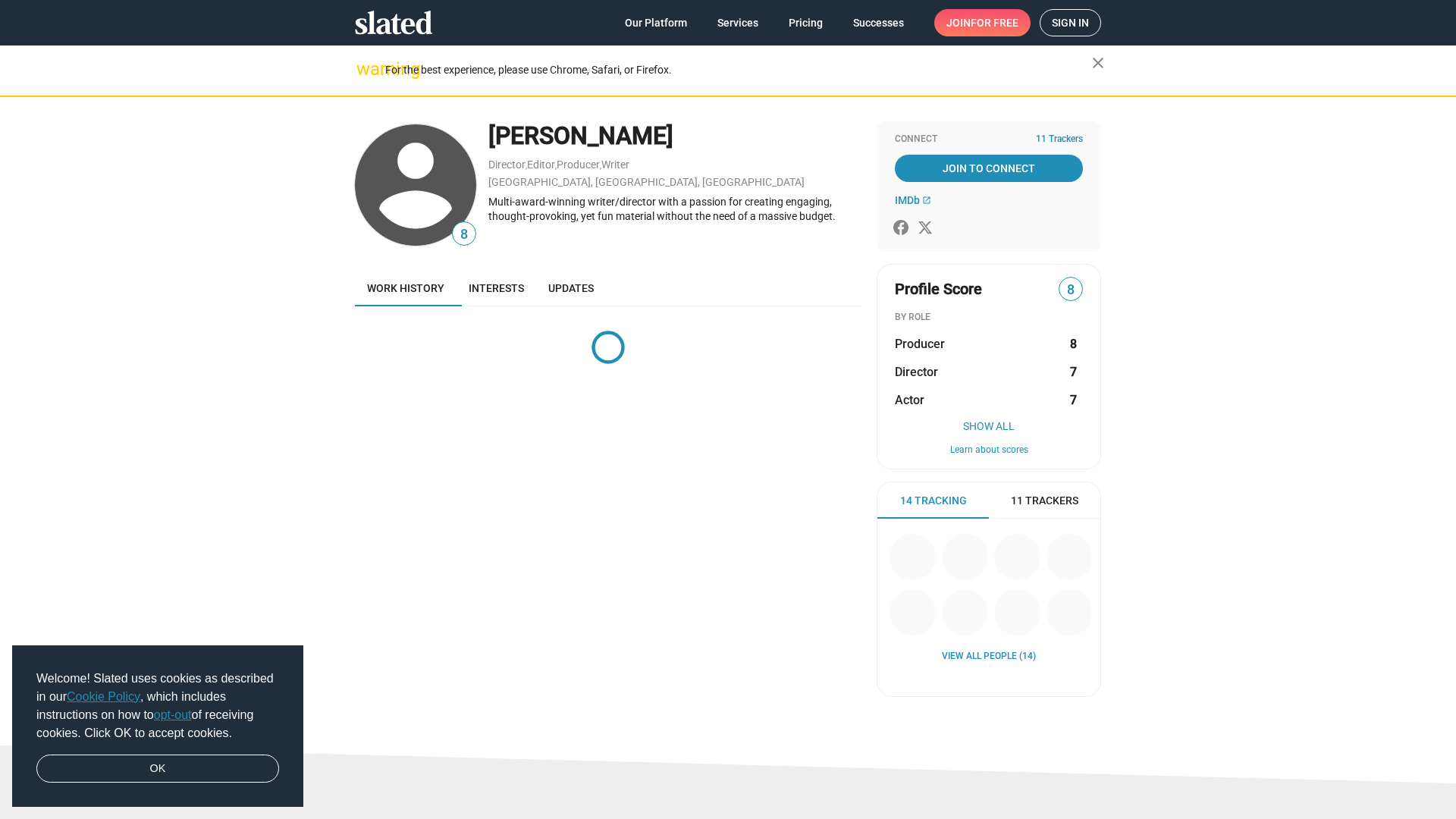  Describe the element at coordinates (805, 23) in the screenshot. I see `a: Pricing` at that location.